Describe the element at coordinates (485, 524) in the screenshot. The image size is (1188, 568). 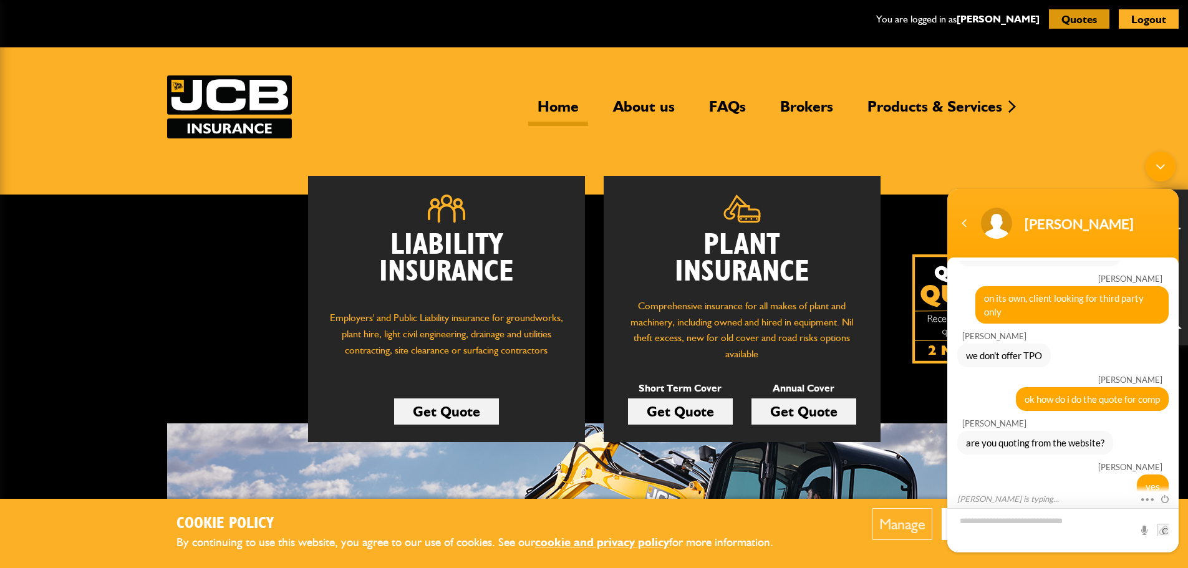
I see `h2: Cookie Policy` at that location.